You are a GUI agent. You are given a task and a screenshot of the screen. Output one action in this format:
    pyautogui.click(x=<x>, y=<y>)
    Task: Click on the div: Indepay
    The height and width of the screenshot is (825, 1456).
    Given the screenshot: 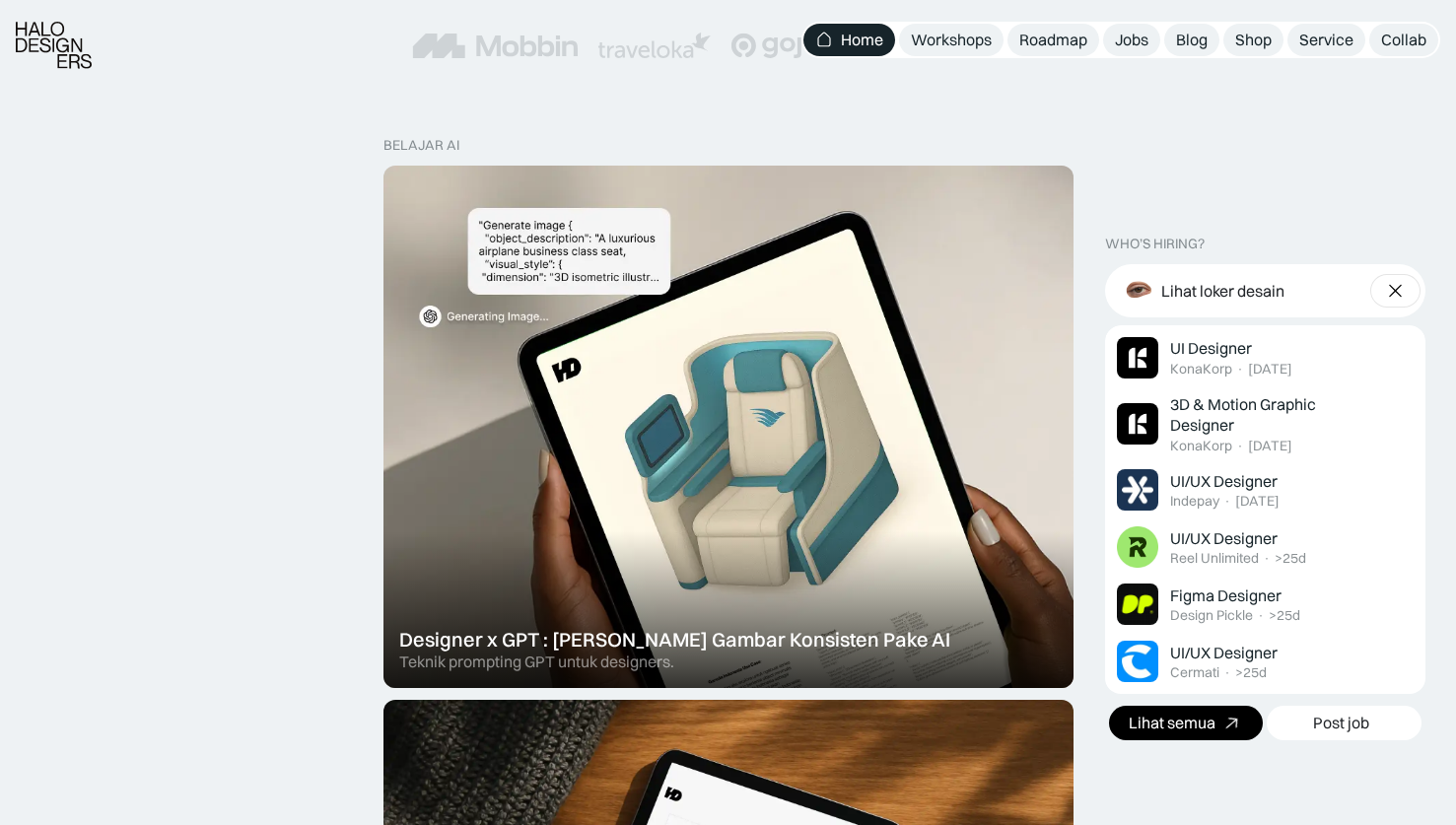 What is the action you would take?
    pyautogui.click(x=1195, y=501)
    